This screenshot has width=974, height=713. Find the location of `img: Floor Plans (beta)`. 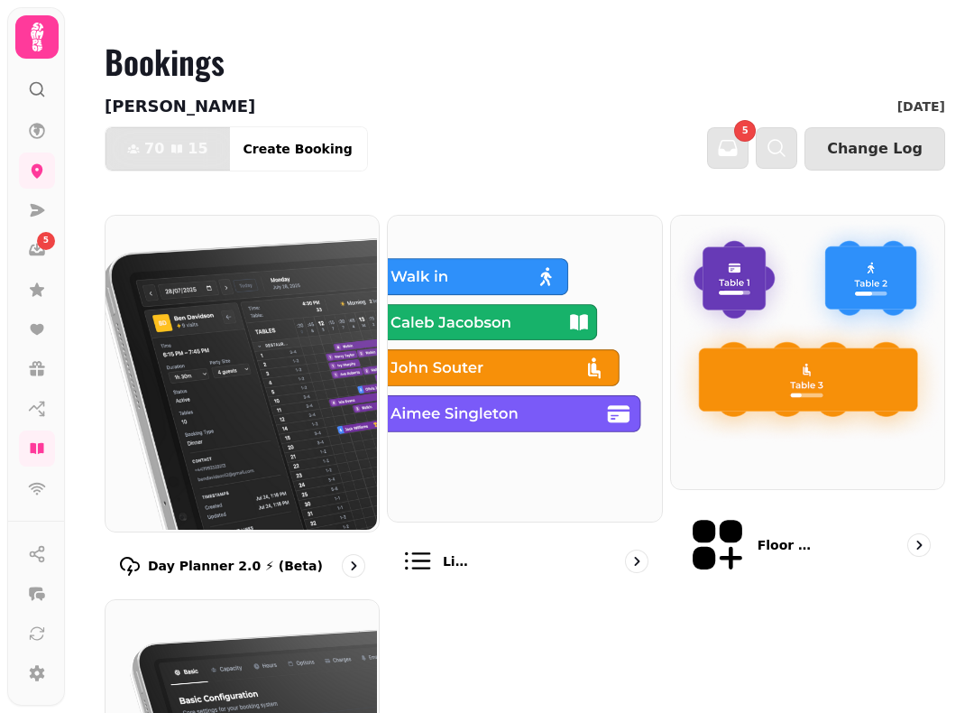

img: Floor Plans (beta) is located at coordinates (806, 350).